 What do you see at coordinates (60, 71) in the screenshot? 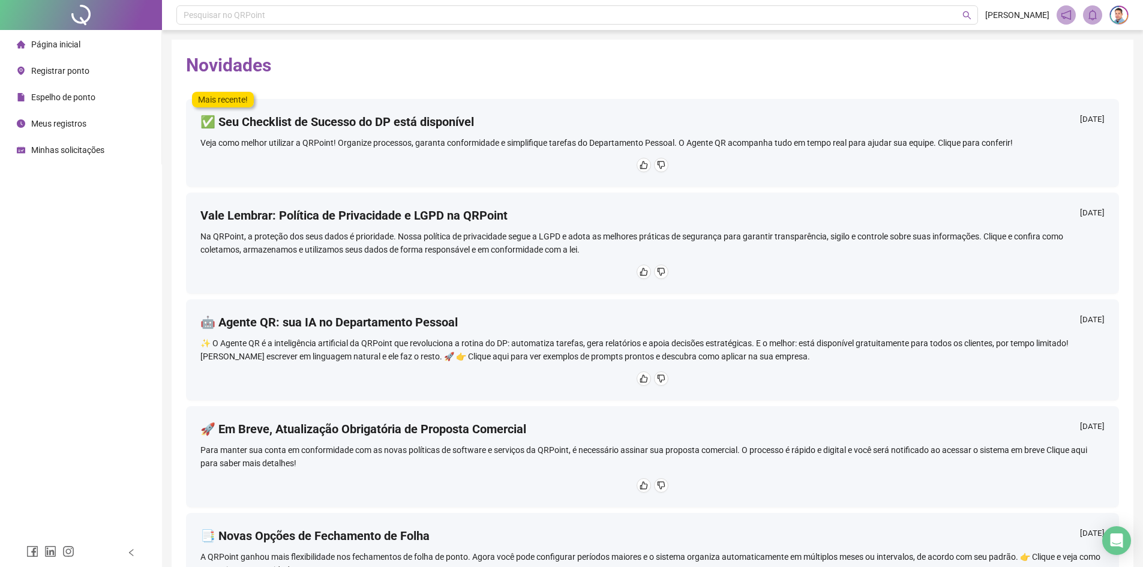
I see `span: Registrar ponto` at bounding box center [60, 71].